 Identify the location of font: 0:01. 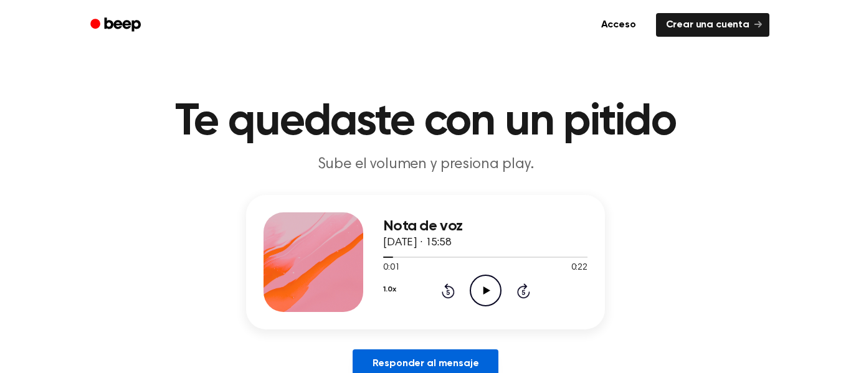
(391, 268).